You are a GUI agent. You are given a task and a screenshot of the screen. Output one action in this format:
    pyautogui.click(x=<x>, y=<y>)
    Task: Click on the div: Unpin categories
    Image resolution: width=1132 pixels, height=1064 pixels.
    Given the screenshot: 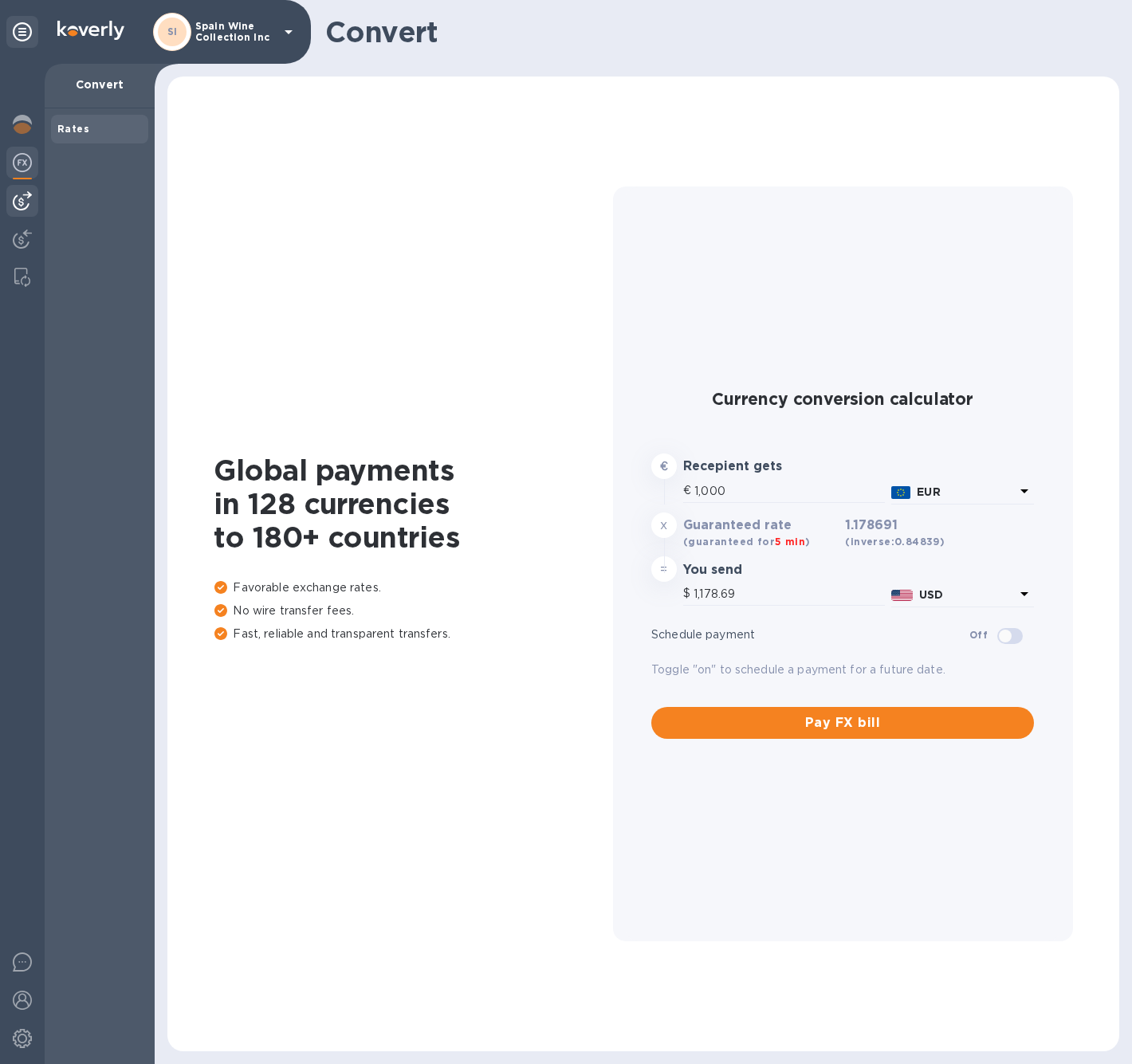 What is the action you would take?
    pyautogui.click(x=22, y=32)
    